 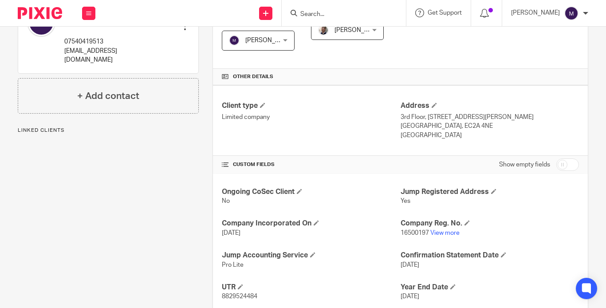 I want to click on h4: Year End Date, so click(x=490, y=287).